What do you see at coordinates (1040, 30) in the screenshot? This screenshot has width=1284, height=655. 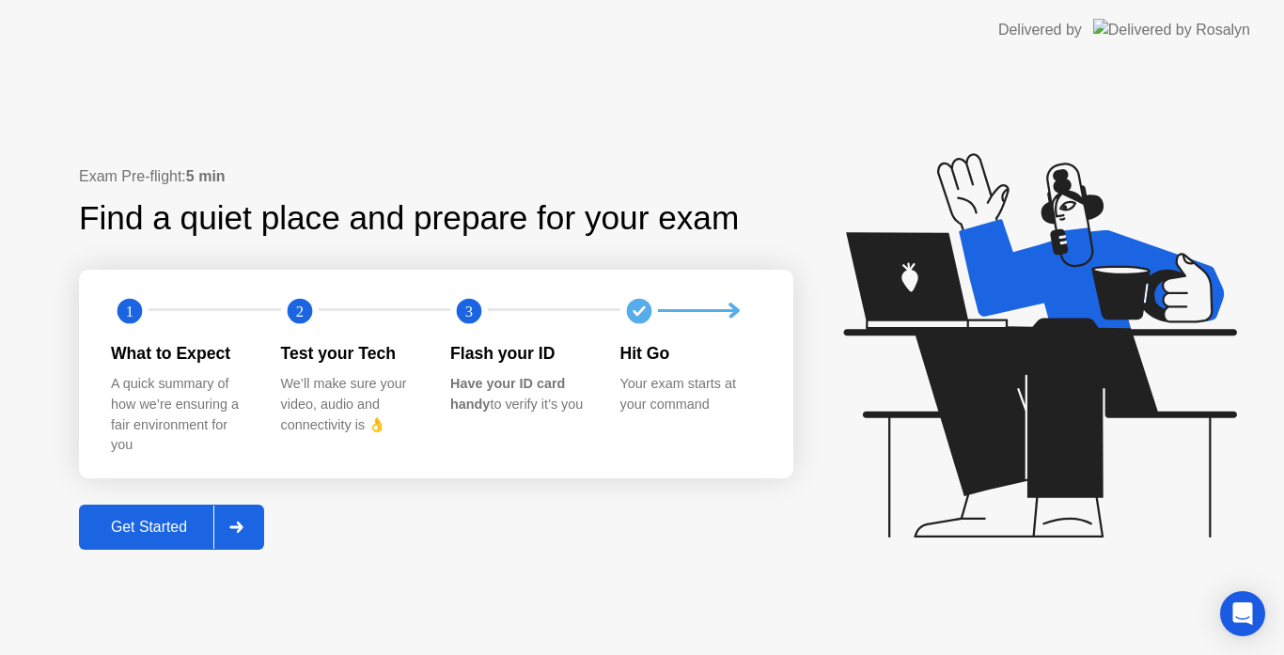 I see `div: Delivered by` at bounding box center [1040, 30].